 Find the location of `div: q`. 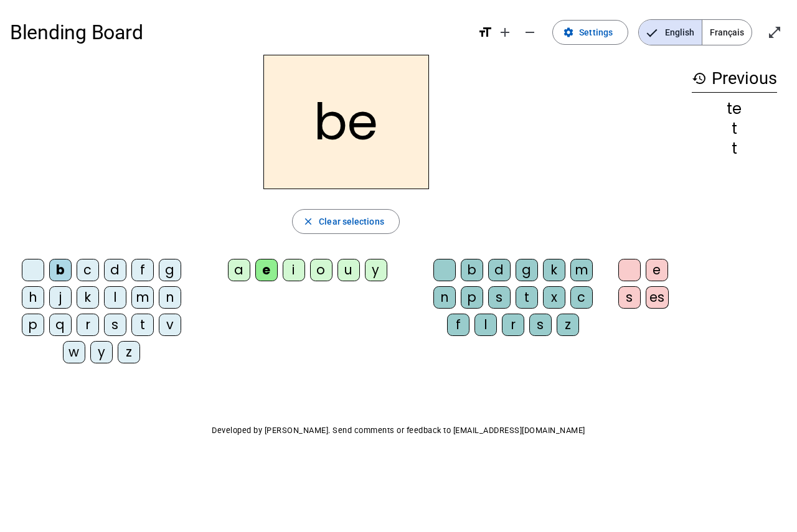

div: q is located at coordinates (60, 325).